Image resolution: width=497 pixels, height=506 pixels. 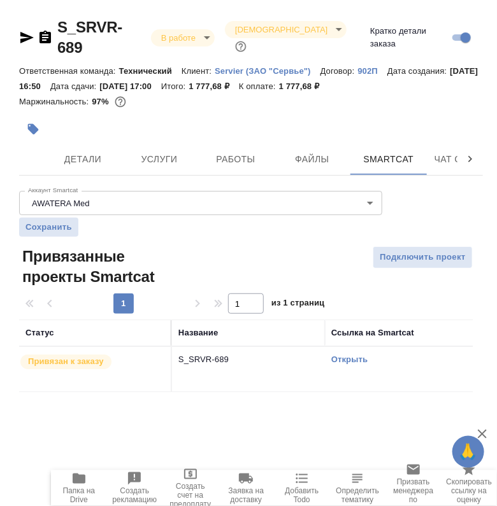 I want to click on p: Servier (ЗАО "Сервье"), so click(x=268, y=71).